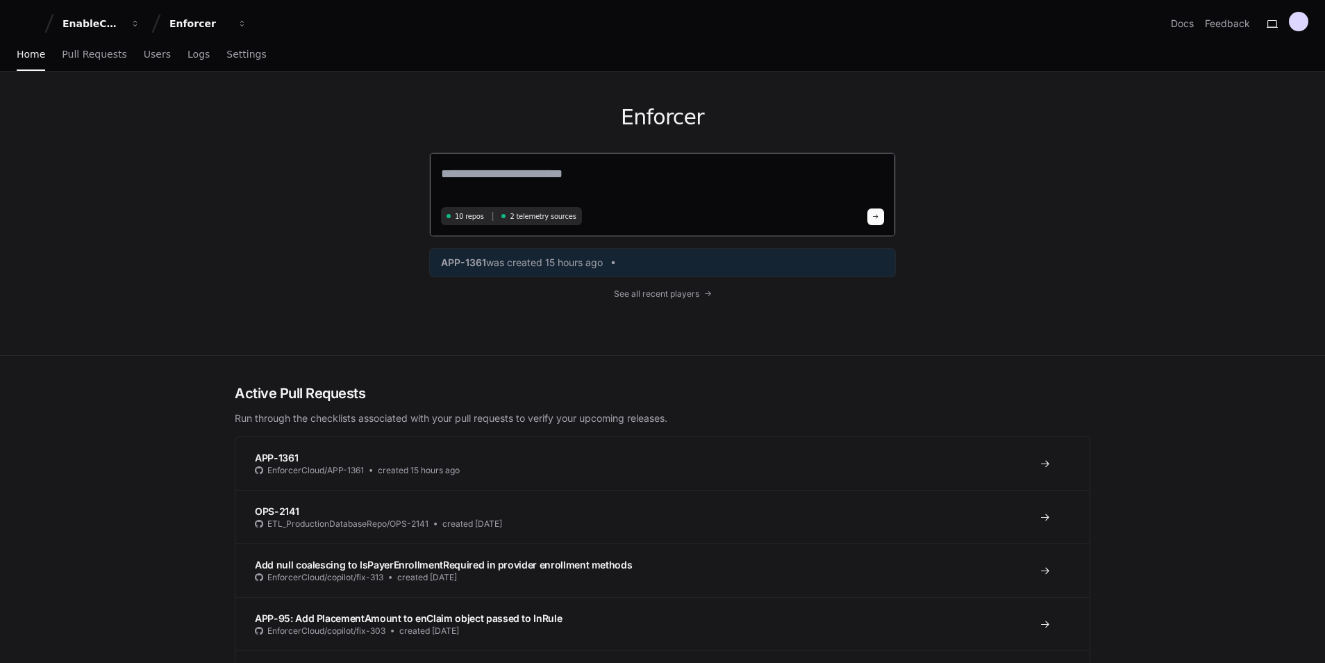 This screenshot has width=1325, height=663. I want to click on a: See all recent players, so click(663, 294).